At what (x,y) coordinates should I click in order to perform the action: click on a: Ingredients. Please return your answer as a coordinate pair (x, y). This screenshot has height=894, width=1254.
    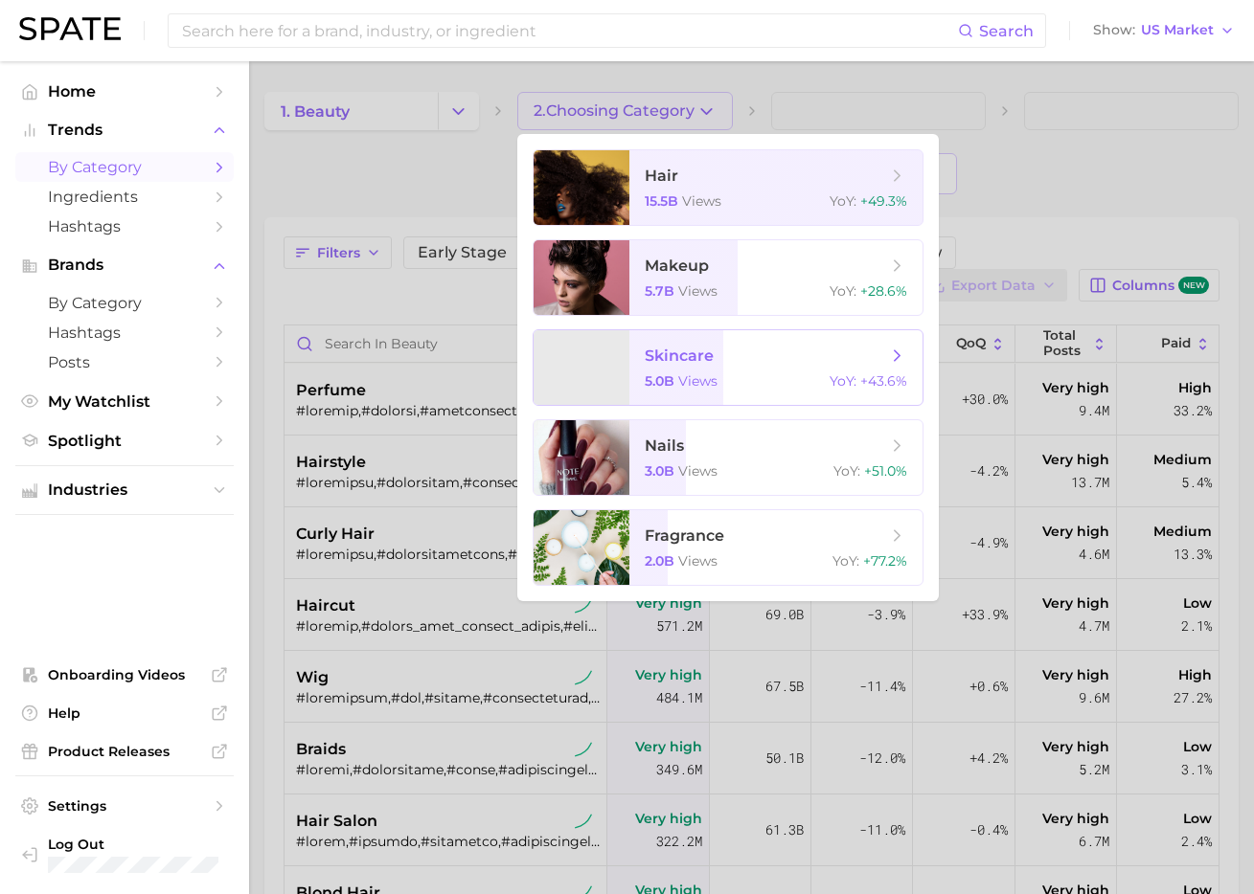
    Looking at the image, I should click on (124, 196).